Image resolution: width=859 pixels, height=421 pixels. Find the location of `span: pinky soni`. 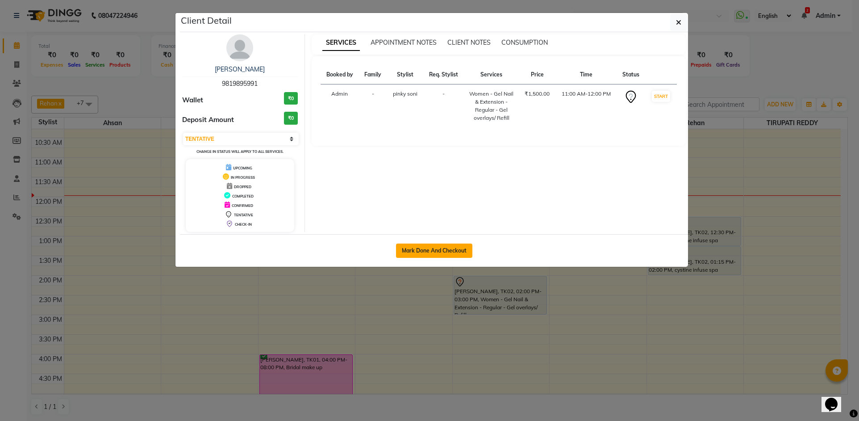

span: pinky soni is located at coordinates (405, 93).